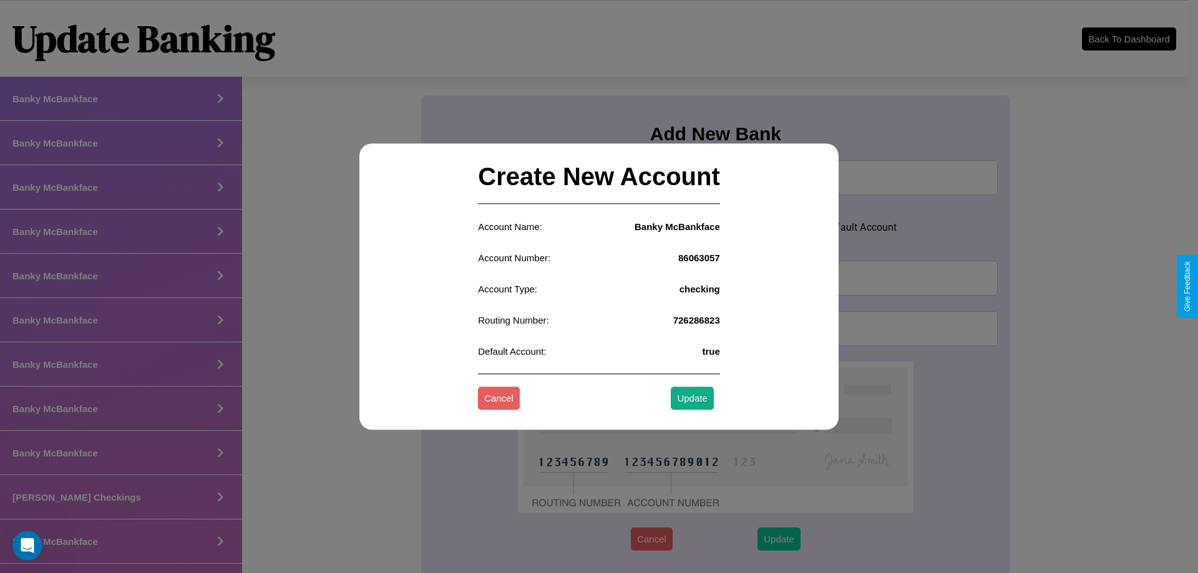 The image size is (1198, 573). What do you see at coordinates (699, 258) in the screenshot?
I see `h4: 86063057` at bounding box center [699, 258].